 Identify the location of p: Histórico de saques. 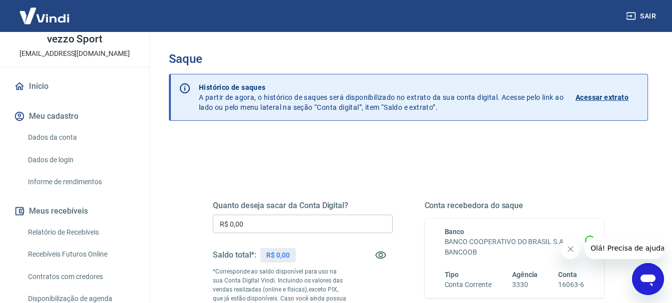
(381, 87).